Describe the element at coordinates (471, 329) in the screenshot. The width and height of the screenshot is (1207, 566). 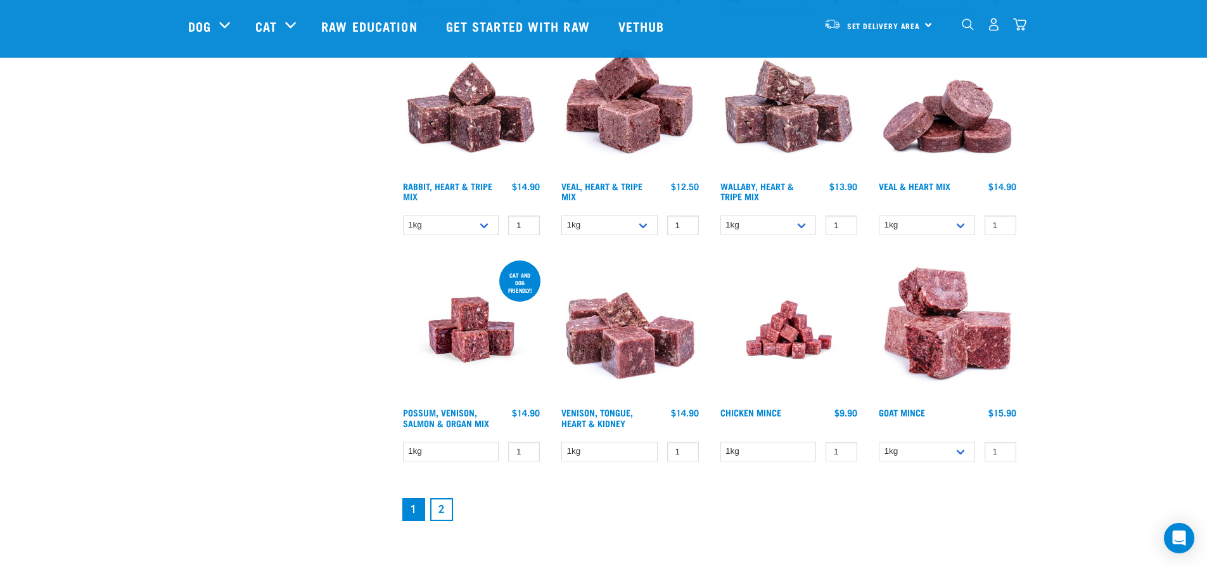
I see `img: Possum Venison Salmon Organ 1626` at that location.